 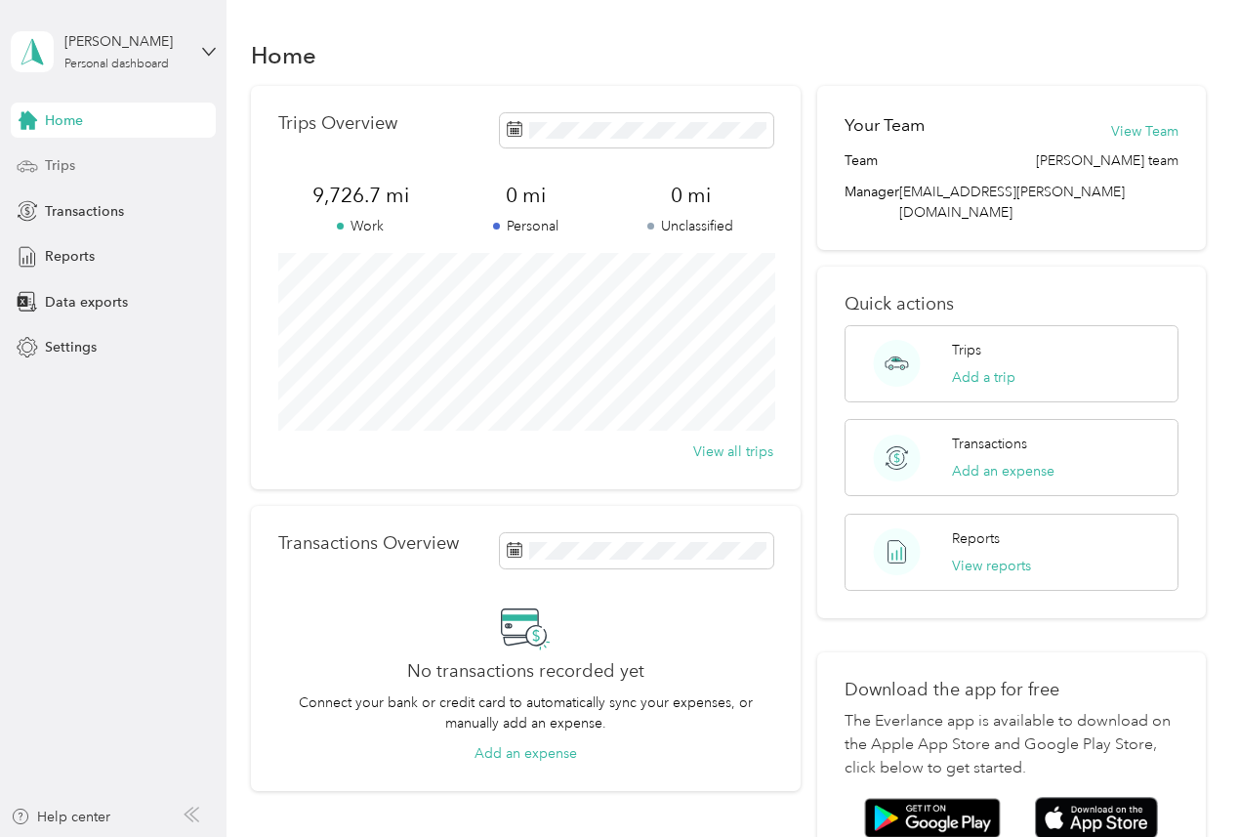 What do you see at coordinates (116, 64) in the screenshot?
I see `div: Personal dashboard` at bounding box center [116, 64].